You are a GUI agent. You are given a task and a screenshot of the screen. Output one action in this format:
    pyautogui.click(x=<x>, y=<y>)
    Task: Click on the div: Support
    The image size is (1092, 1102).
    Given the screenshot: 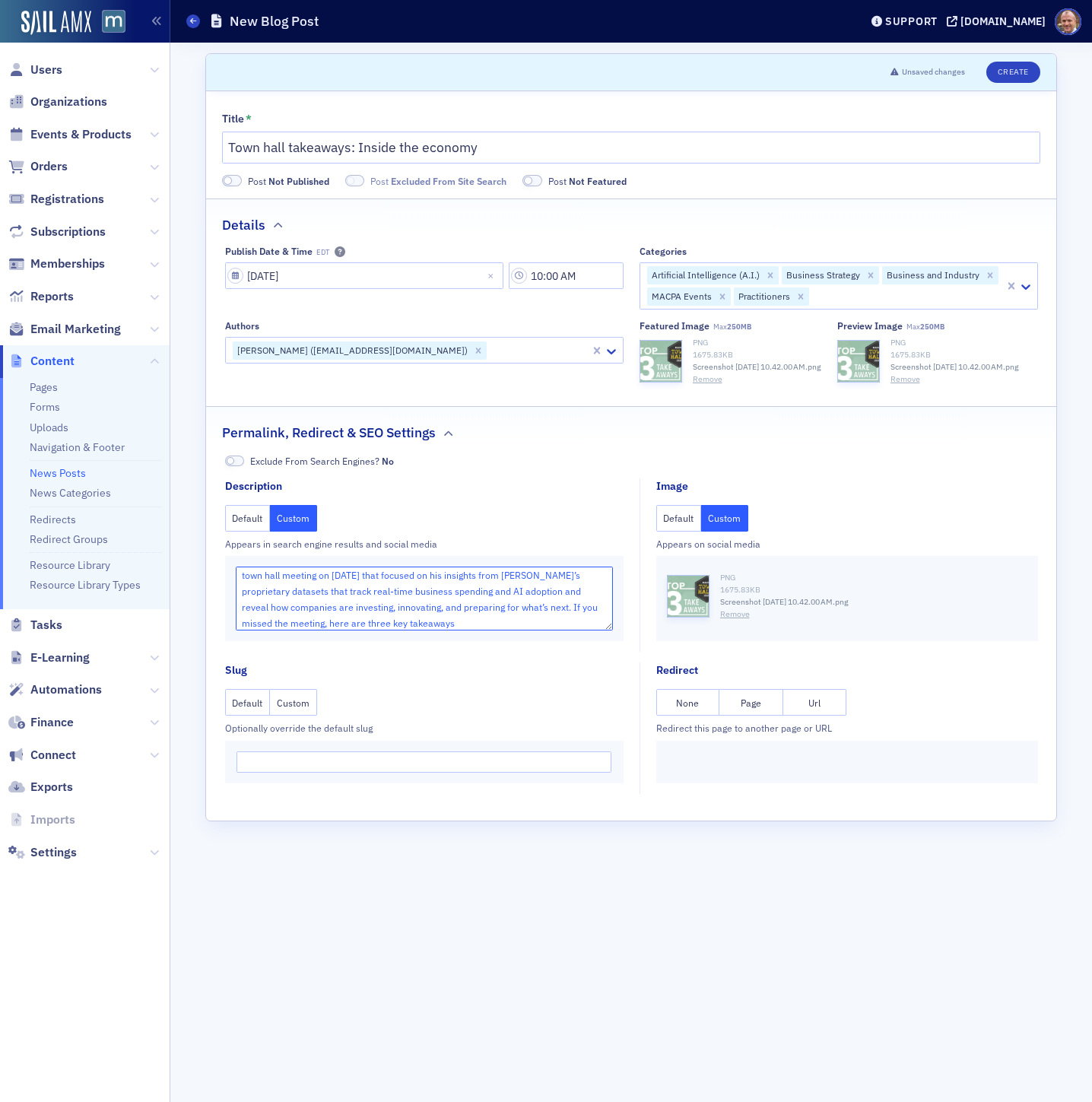 What is the action you would take?
    pyautogui.click(x=911, y=21)
    